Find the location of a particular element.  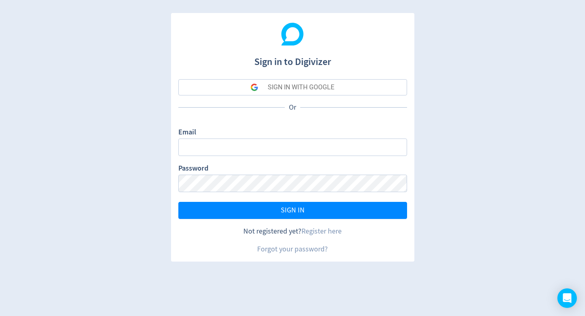

div: SIGN IN WITH GOOGLE is located at coordinates (301, 87).